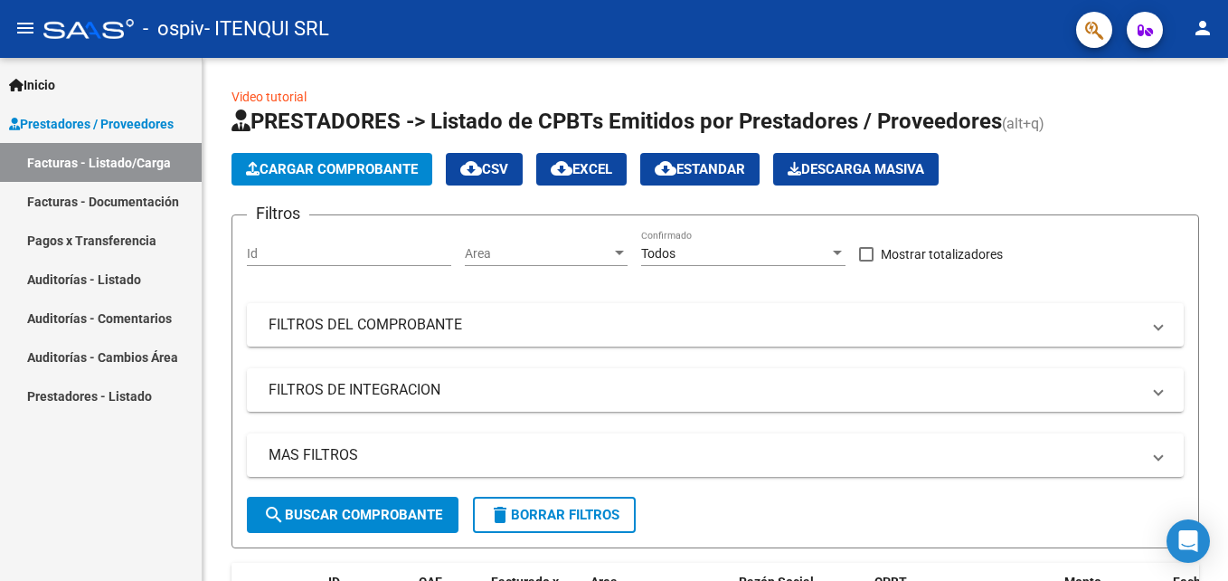 The width and height of the screenshot is (1228, 581). I want to click on app-download-masive: Descarga masiva de comprobantes (adjuntos), so click(856, 169).